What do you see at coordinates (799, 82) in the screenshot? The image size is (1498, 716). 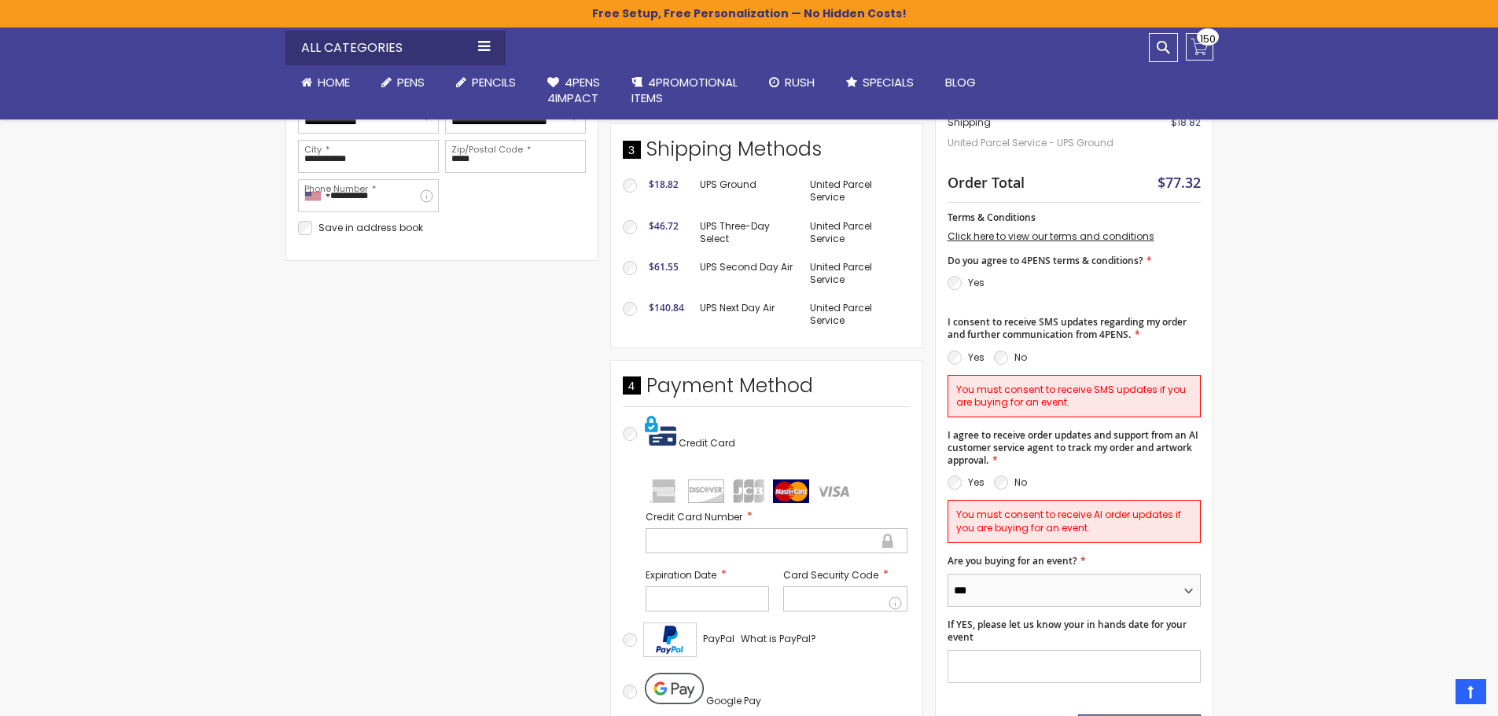 I see `span: Rush` at bounding box center [799, 82].